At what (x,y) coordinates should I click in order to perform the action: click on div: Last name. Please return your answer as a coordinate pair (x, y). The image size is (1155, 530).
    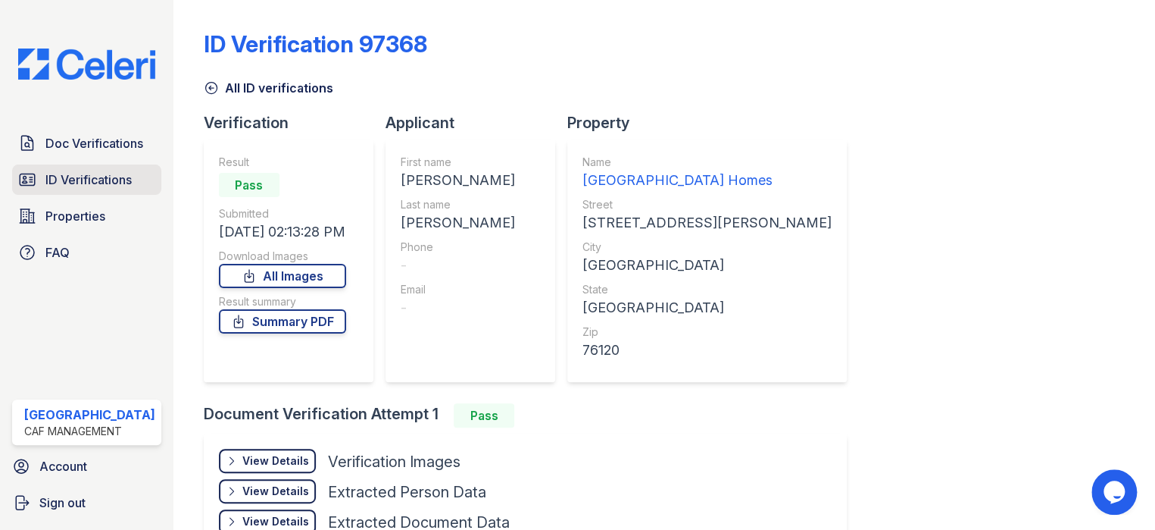
    Looking at the image, I should click on (458, 205).